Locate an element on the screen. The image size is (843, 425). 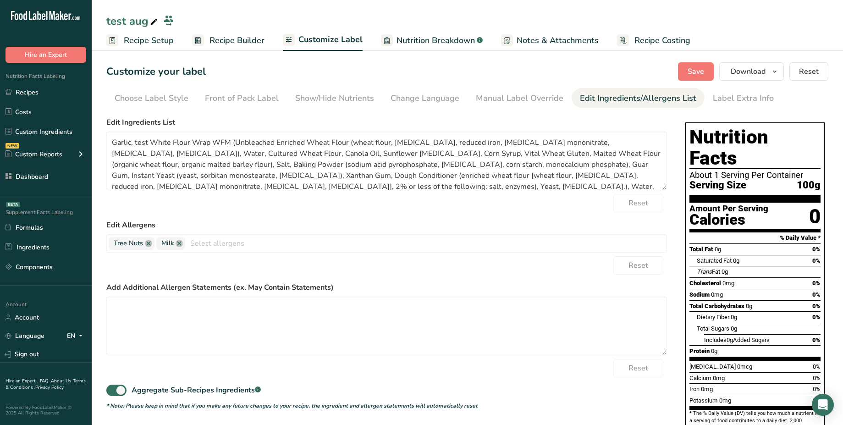
span: Potassium is located at coordinates (704, 400).